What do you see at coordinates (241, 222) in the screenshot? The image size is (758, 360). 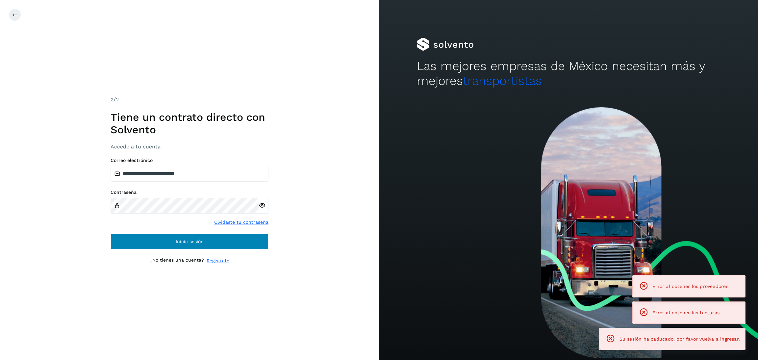 I see `a: Olvidaste tu contraseña` at bounding box center [241, 222].